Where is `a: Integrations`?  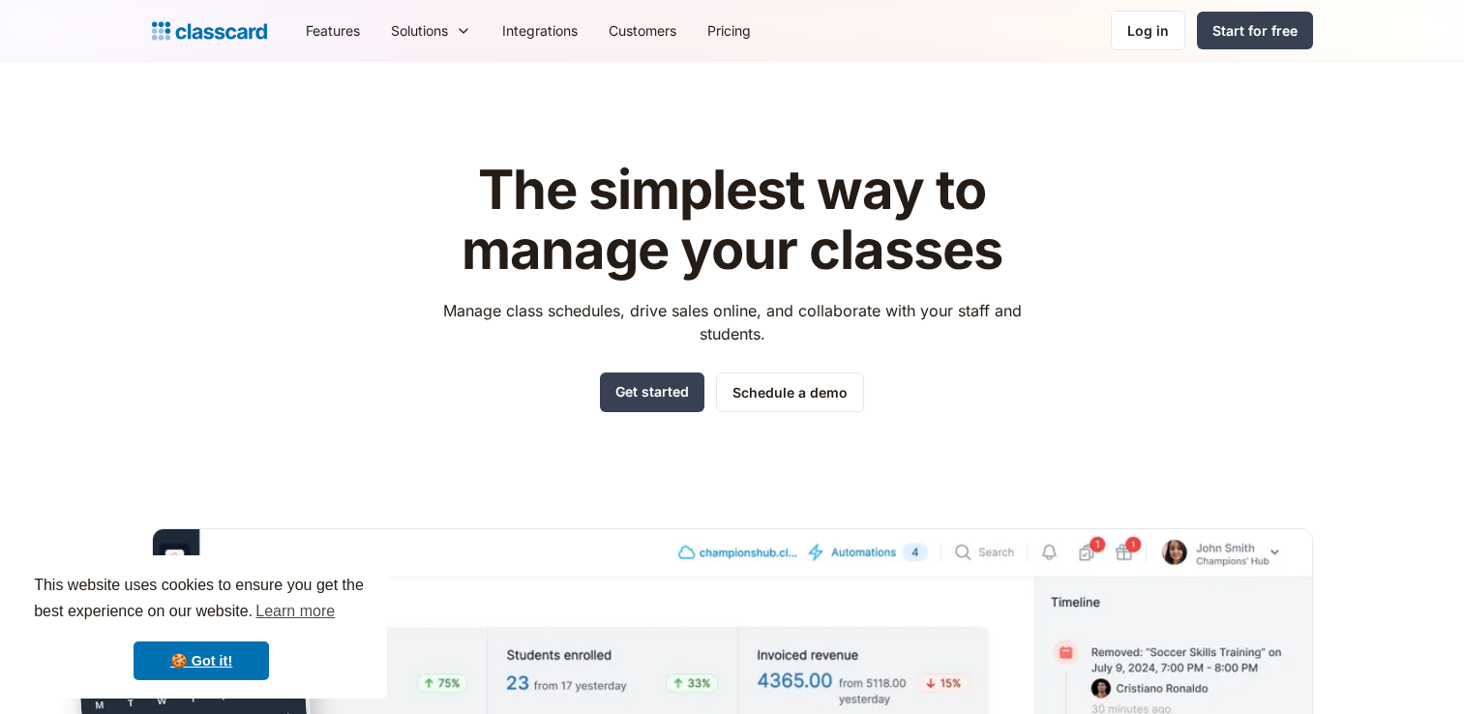
a: Integrations is located at coordinates (540, 30).